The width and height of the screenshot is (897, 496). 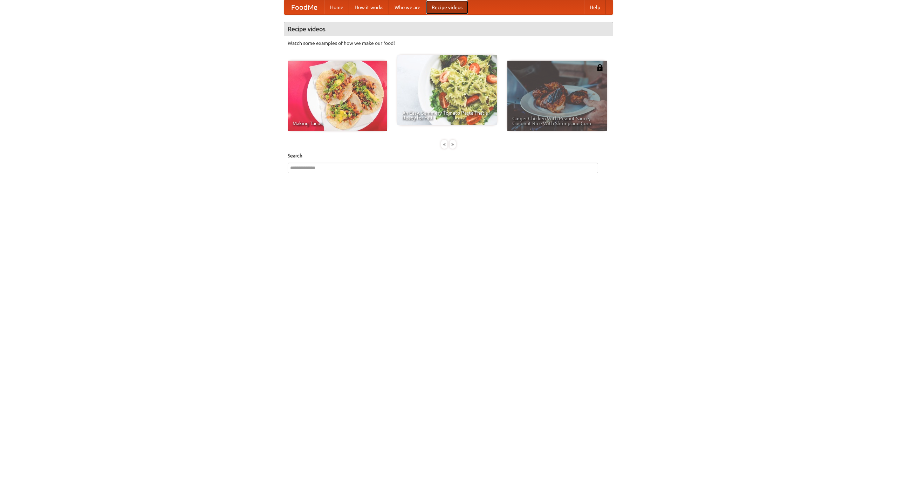 I want to click on h5: Search, so click(x=449, y=156).